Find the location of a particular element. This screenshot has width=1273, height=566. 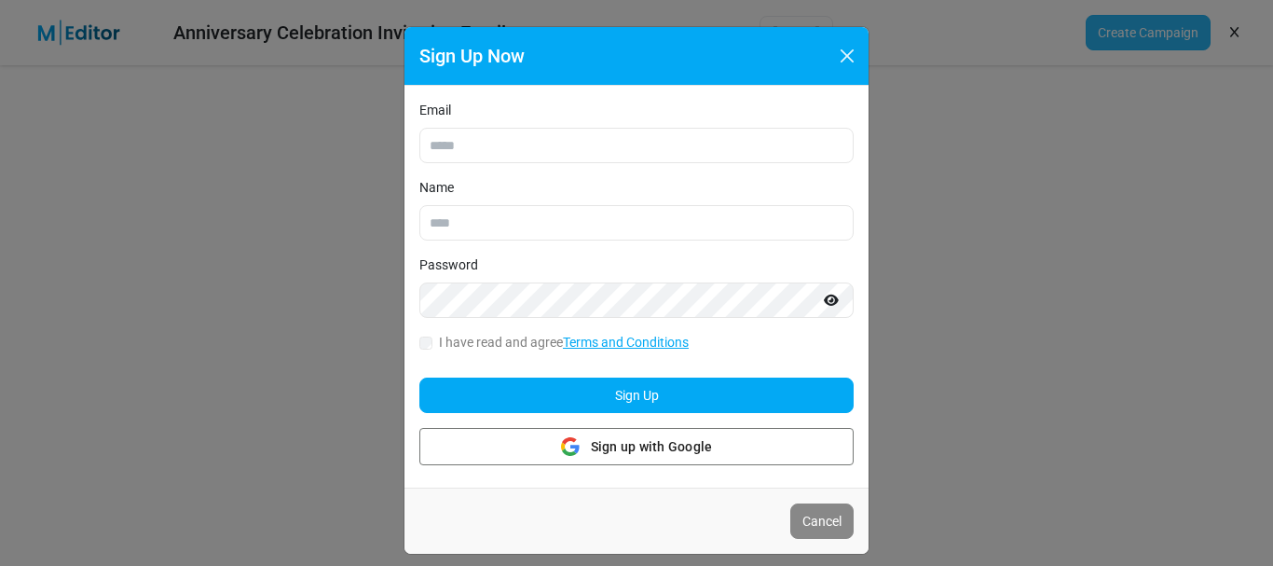

button: Sign Up is located at coordinates (637, 395).